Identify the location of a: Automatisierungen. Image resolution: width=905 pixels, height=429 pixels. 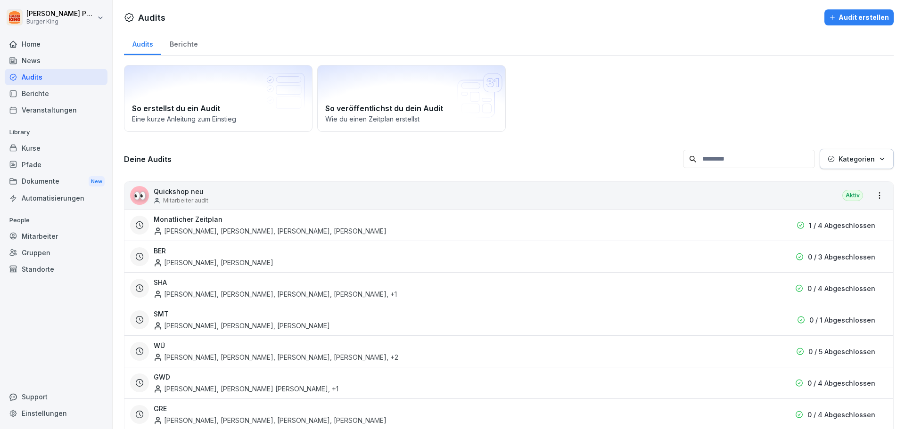
(56, 198).